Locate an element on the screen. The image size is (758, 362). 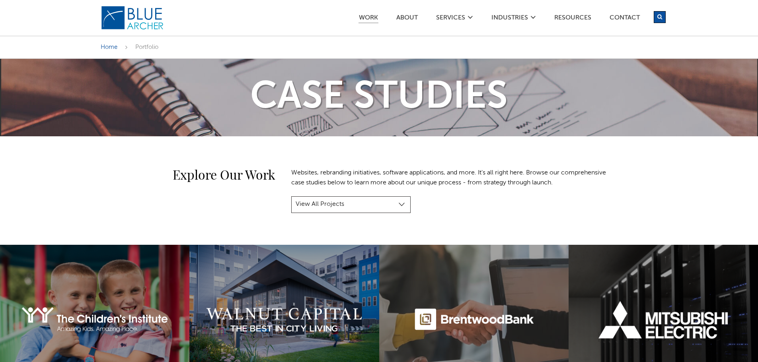
a: Home is located at coordinates (109, 47).